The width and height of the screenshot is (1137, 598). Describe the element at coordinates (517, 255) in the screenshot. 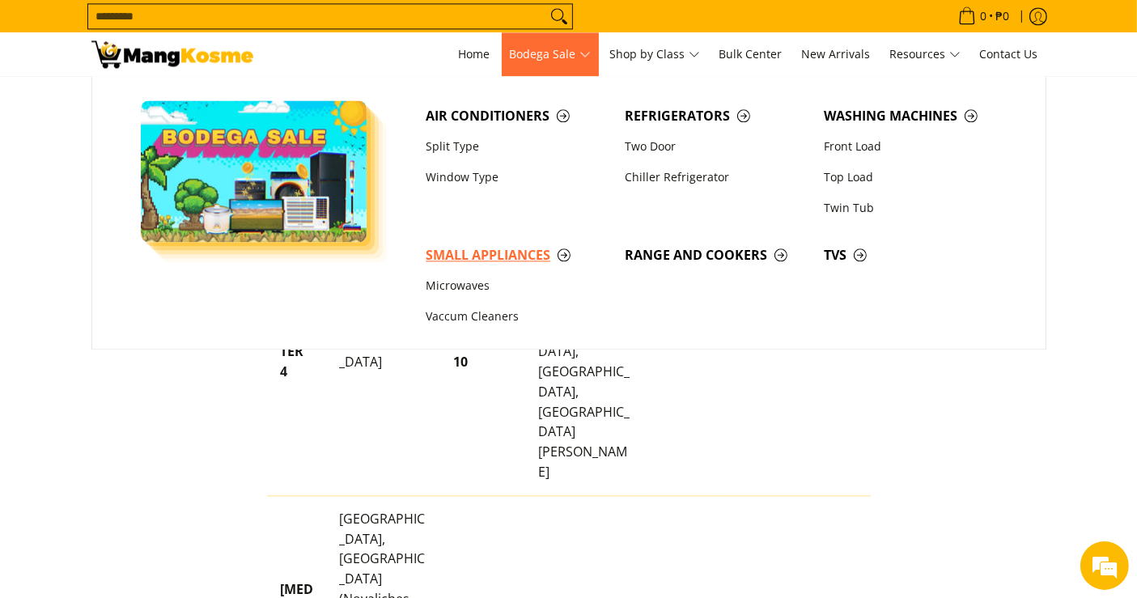

I see `a: Small Appliances` at that location.